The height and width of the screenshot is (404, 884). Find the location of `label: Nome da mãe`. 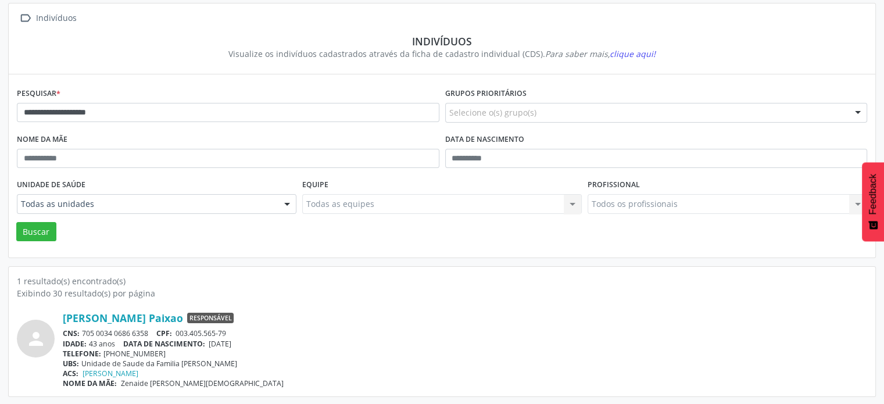

label: Nome da mãe is located at coordinates (42, 140).